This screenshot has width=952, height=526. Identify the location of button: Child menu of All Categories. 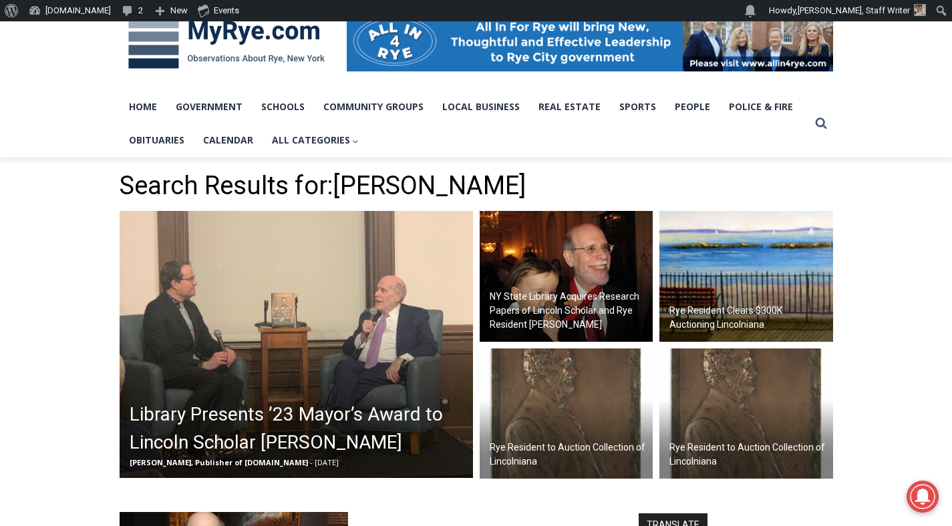
(315, 140).